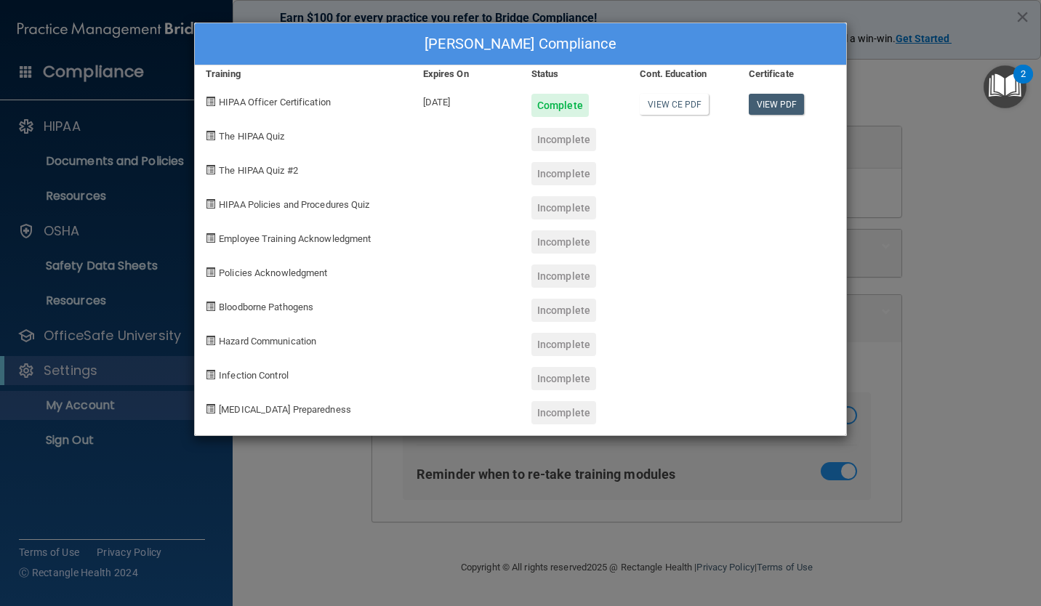 This screenshot has width=1041, height=606. I want to click on div: Training, so click(303, 74).